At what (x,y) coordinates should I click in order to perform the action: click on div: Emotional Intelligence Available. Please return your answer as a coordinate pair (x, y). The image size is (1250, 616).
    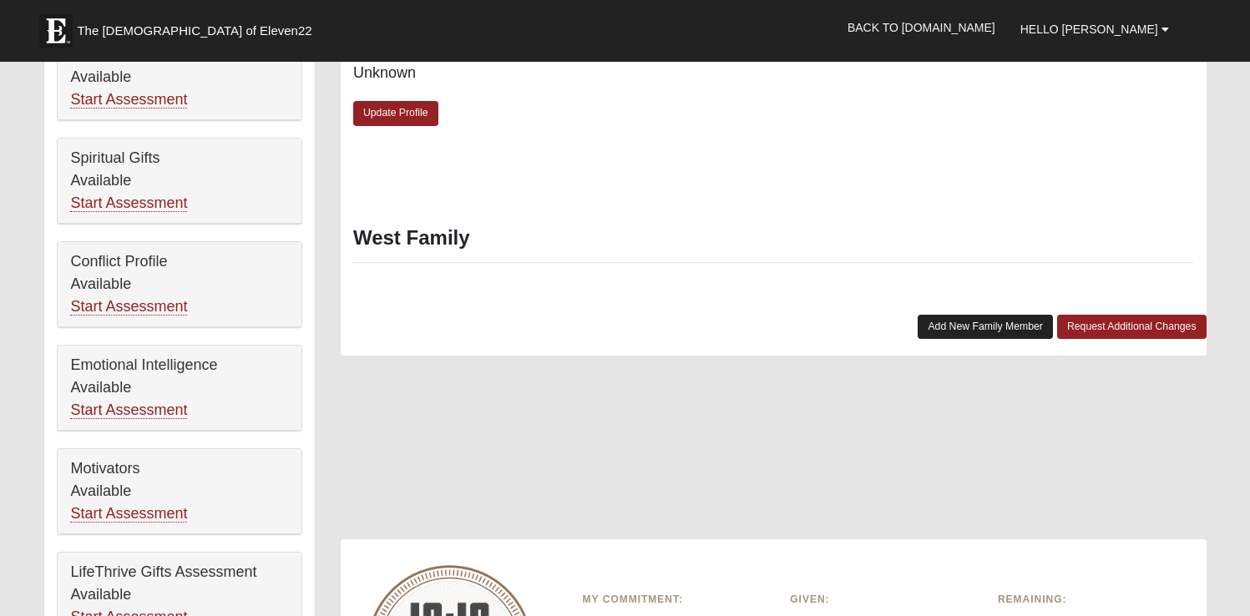
    Looking at the image, I should click on (180, 388).